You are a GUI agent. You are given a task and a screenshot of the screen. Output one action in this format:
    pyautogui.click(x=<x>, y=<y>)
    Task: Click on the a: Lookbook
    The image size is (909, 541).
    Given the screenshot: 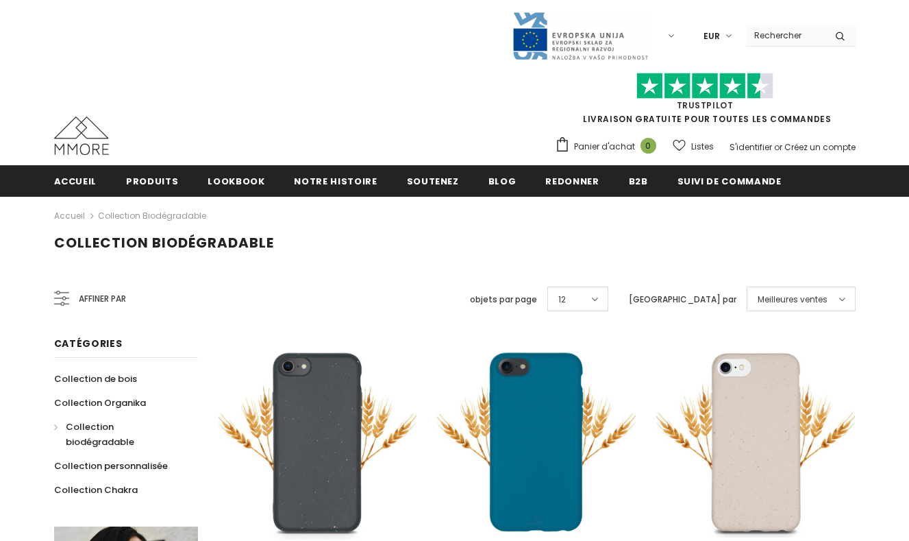 What is the action you would take?
    pyautogui.click(x=236, y=180)
    